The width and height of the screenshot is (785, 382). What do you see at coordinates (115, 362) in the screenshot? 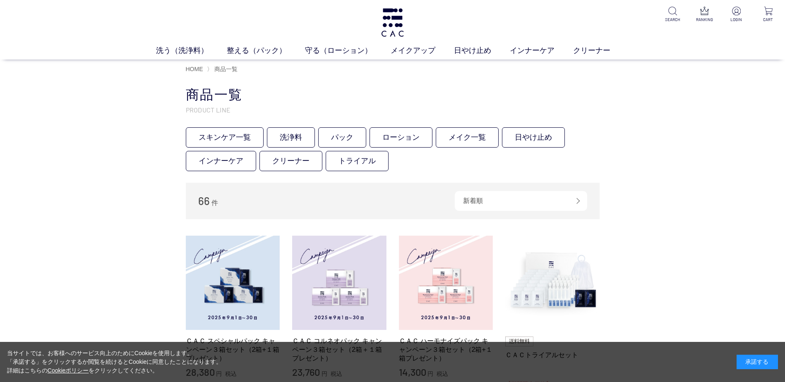
I see `div: 当サイトでは、お客様へのサービス向上のためにCookieを使用します。 「承諾する」をクリックするか閲覧を続けるとCookieに同意したことになります。 詳細はこちらの をクリックしてください。` at bounding box center [115, 362].